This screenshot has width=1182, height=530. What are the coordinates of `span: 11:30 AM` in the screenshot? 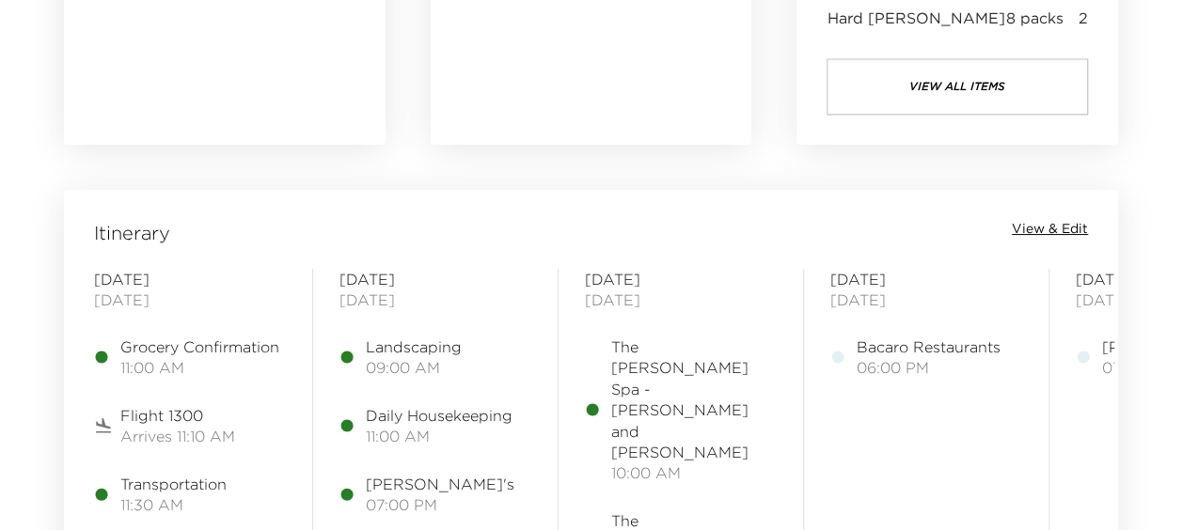 It's located at (173, 505).